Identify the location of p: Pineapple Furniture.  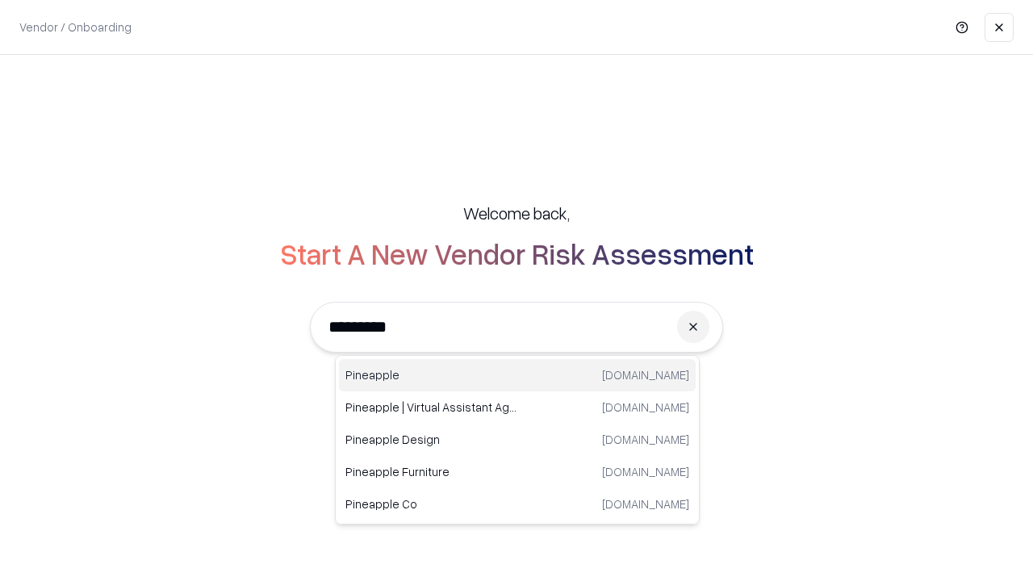
(431, 471).